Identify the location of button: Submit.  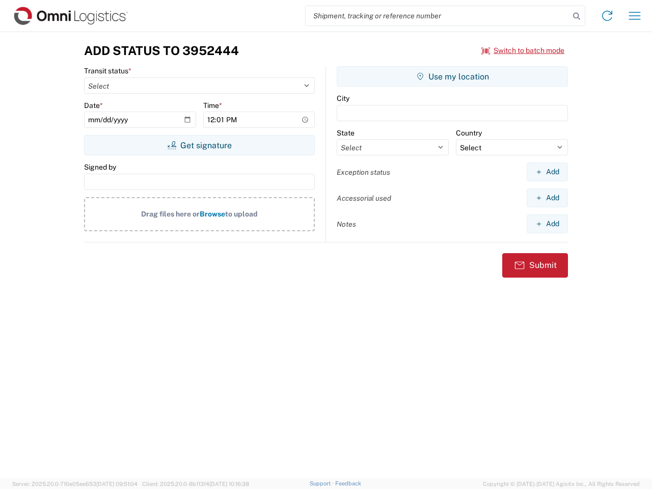
(535, 266).